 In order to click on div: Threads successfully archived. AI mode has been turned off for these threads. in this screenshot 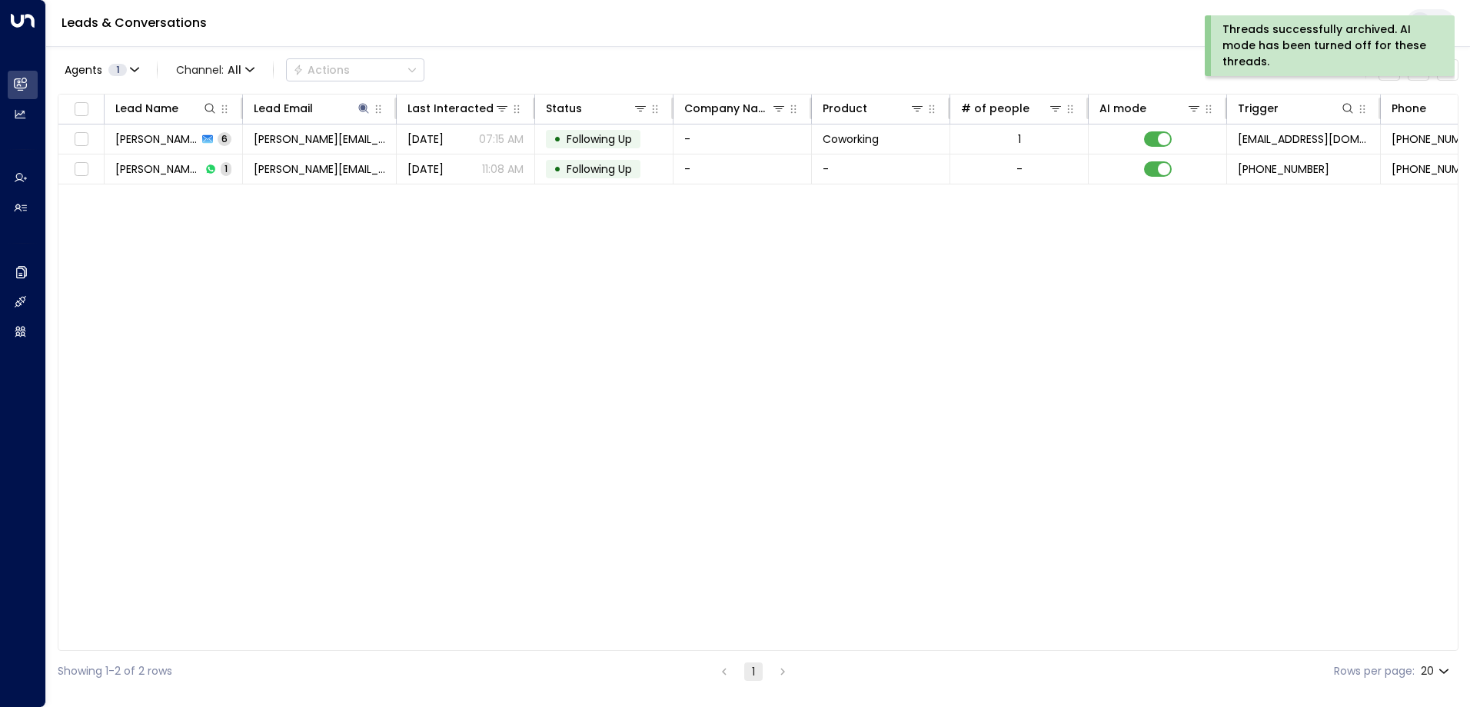, I will do `click(1328, 45)`.